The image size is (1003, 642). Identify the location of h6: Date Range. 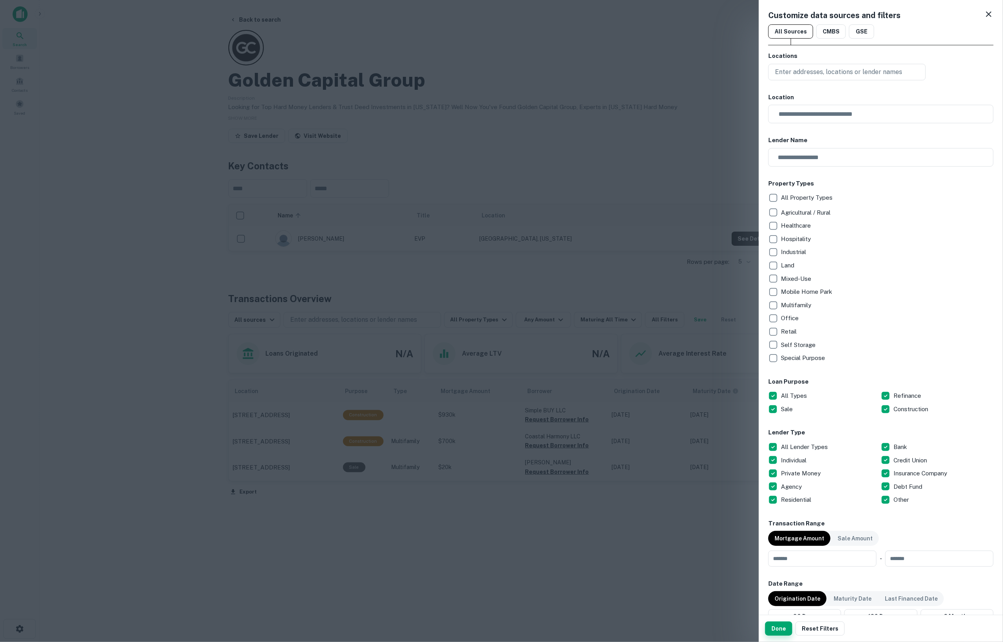
(881, 584).